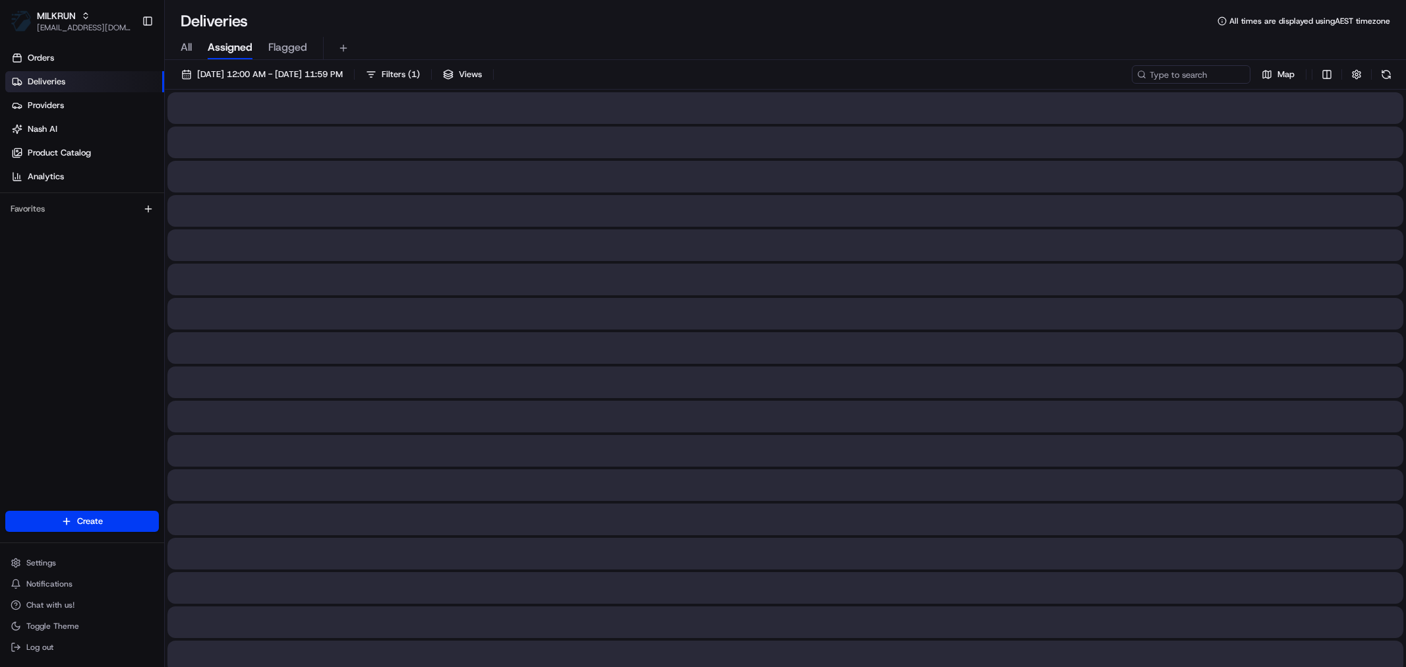 The image size is (1406, 667). What do you see at coordinates (49, 584) in the screenshot?
I see `span: Notifications` at bounding box center [49, 584].